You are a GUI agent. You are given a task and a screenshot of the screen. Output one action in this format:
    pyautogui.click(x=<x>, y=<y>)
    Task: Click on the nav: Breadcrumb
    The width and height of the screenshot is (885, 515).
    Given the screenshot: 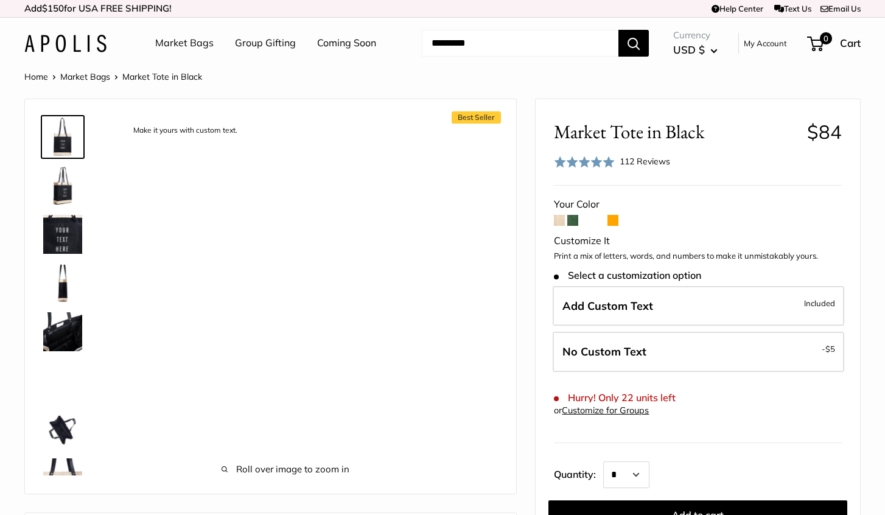 What is the action you would take?
    pyautogui.click(x=113, y=77)
    